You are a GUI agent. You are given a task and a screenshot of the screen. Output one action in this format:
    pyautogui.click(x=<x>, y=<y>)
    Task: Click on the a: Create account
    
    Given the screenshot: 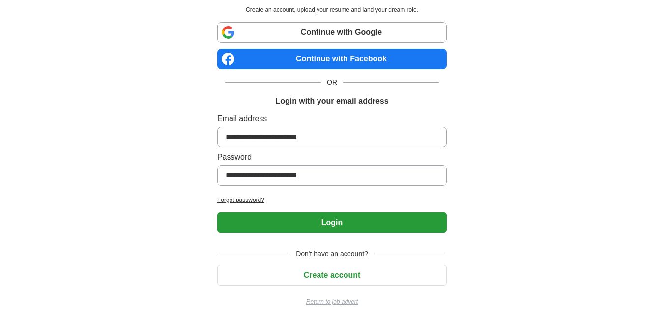 What is the action you would take?
    pyautogui.click(x=332, y=275)
    